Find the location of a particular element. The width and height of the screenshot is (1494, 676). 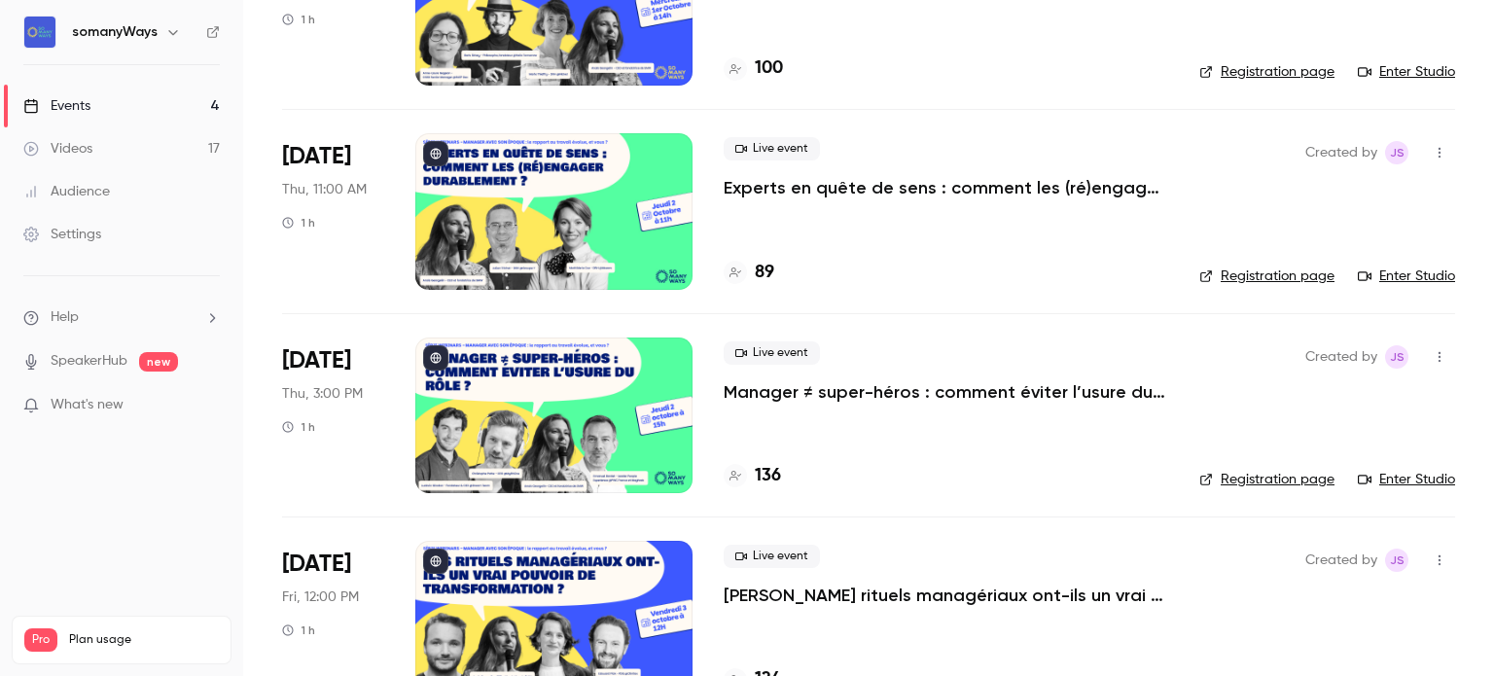

a: Manager ≠ super-héros : comment éviter l’usure du rôle ? is located at coordinates (946, 392).